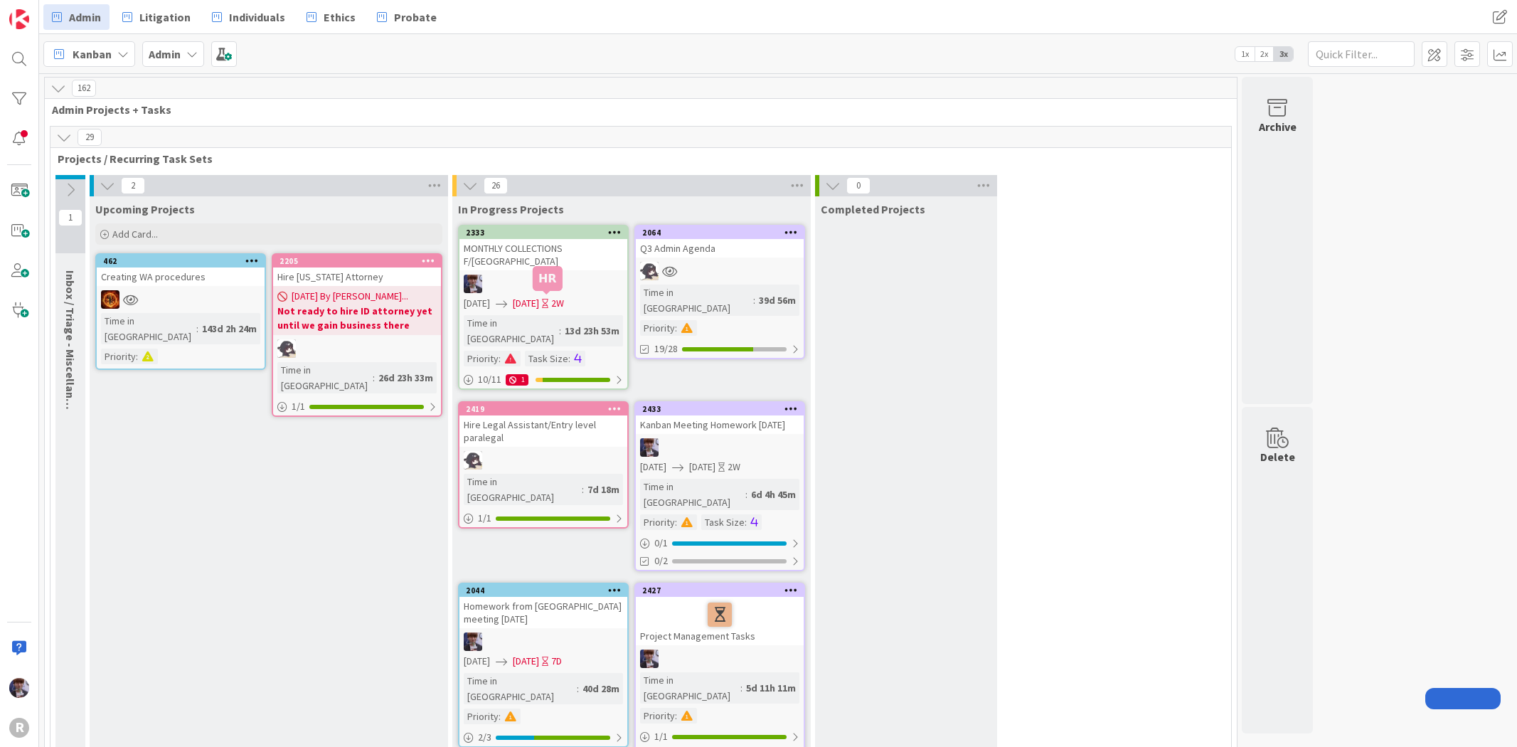  I want to click on img: TR, so click(110, 299).